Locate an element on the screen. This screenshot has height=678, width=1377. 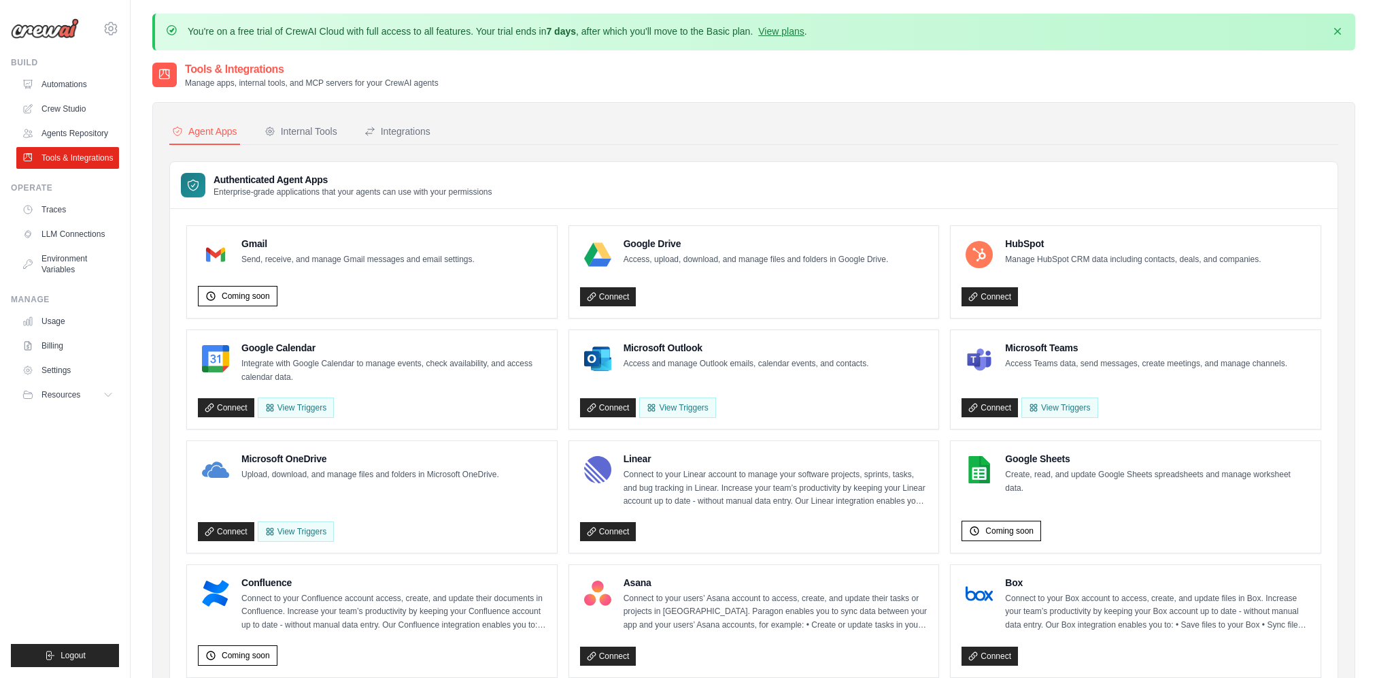
p: Send, receive, and manage Gmail messages and email settings. is located at coordinates (358, 260).